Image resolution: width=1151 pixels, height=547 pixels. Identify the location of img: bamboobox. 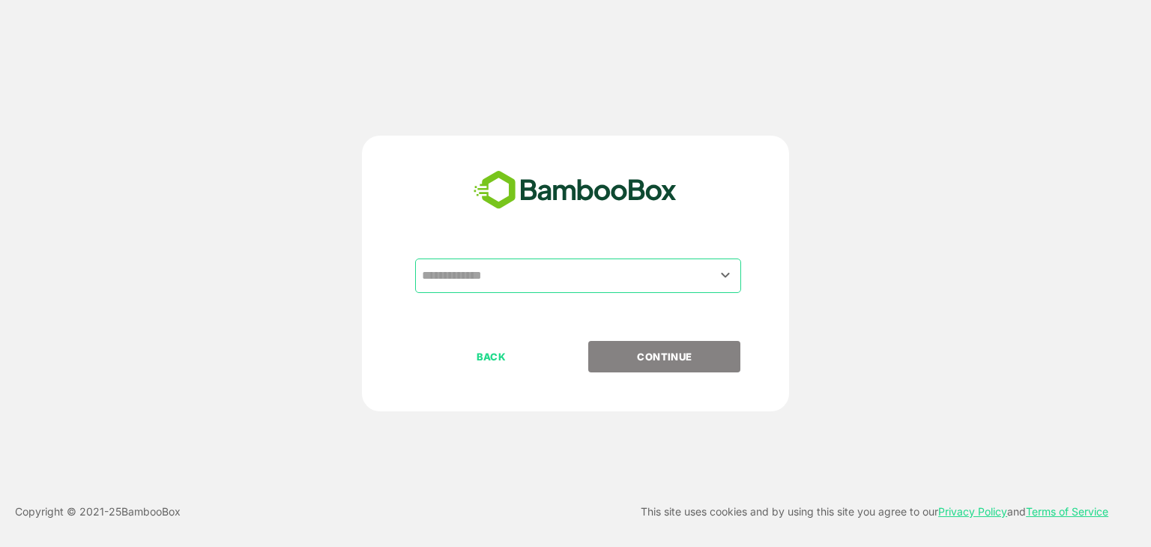
(575, 190).